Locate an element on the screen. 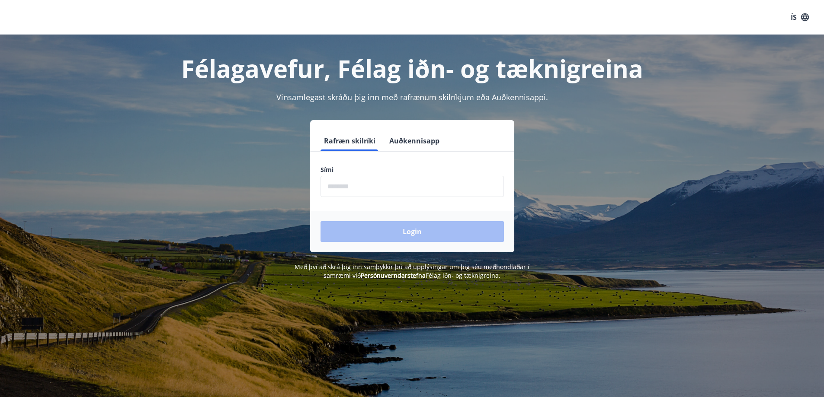 This screenshot has height=397, width=824. button: Auðkennisapp is located at coordinates (414, 141).